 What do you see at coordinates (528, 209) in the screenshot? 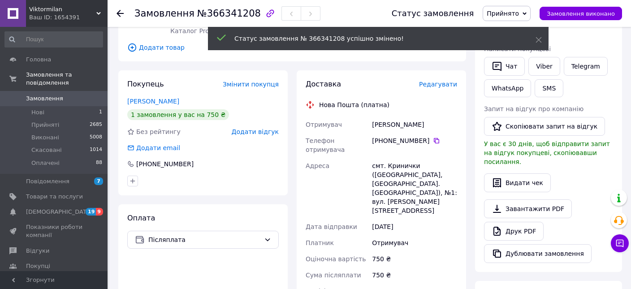
I see `a: Завантажити PDF` at bounding box center [528, 209].